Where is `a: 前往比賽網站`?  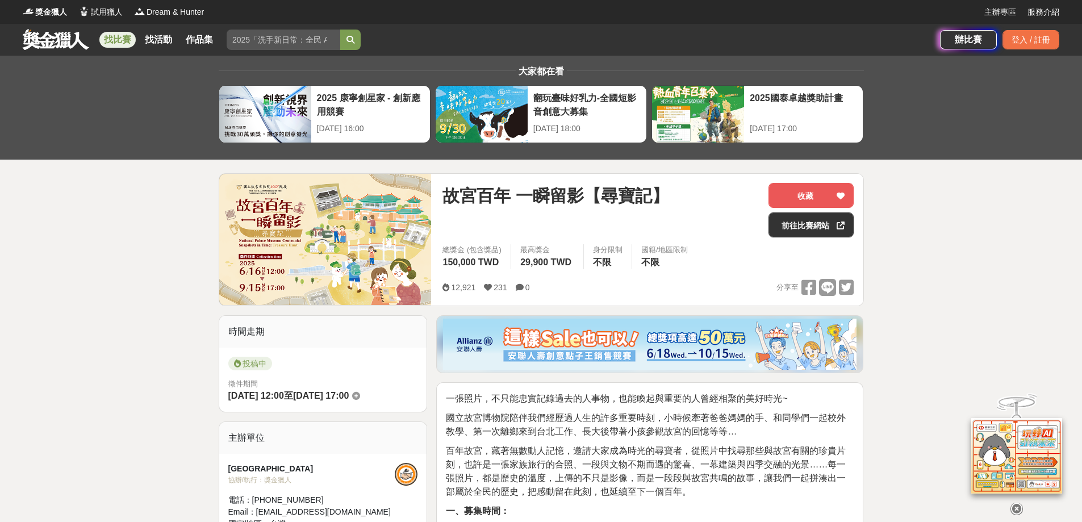
a: 前往比賽網站 is located at coordinates (811, 225).